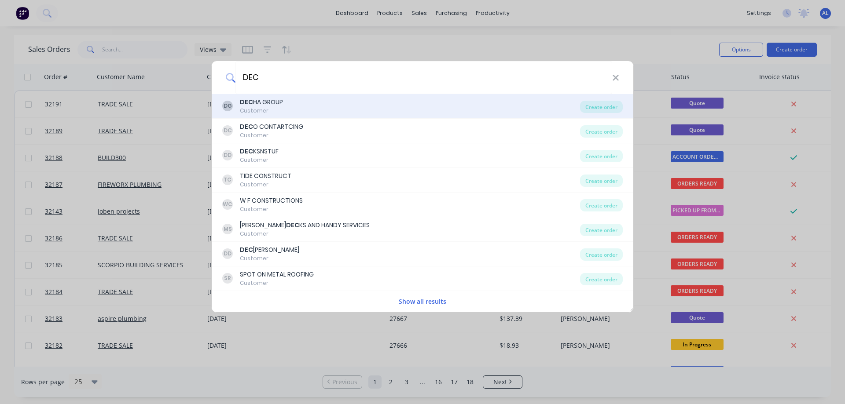 The image size is (845, 404). What do you see at coordinates (265, 176) in the screenshot?
I see `div: TIDE CONSTRUCT` at bounding box center [265, 176].